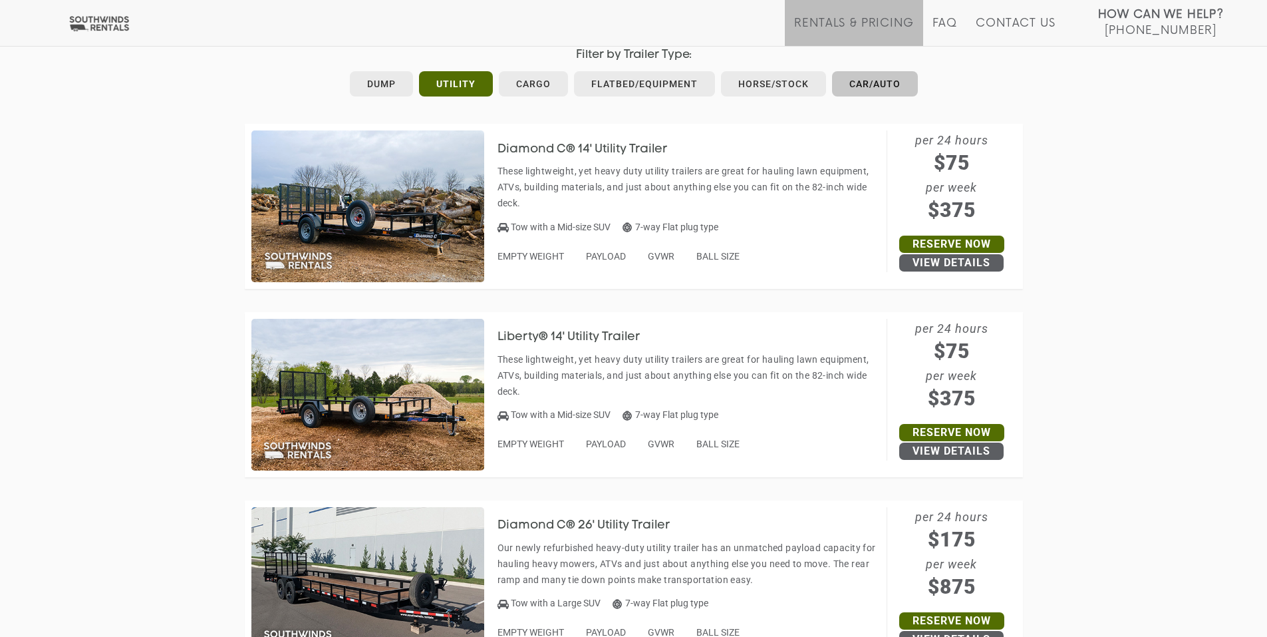 Image resolution: width=1267 pixels, height=637 pixels. I want to click on span: Tow with a Large SUV, so click(556, 603).